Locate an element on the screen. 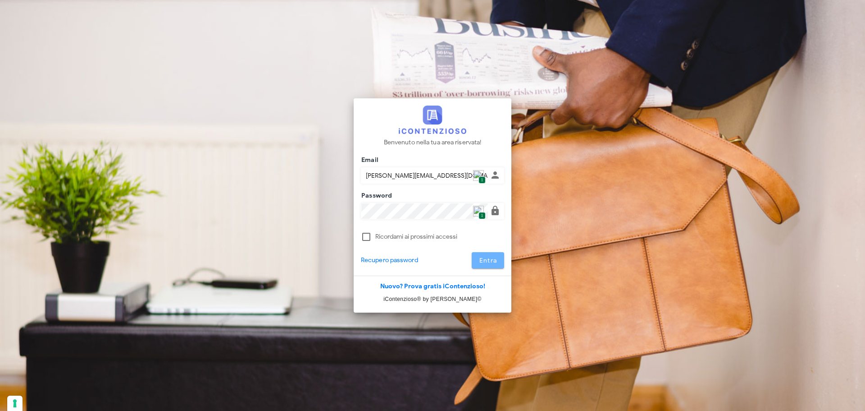 This screenshot has width=865, height=411. button: Entra is located at coordinates (488, 260).